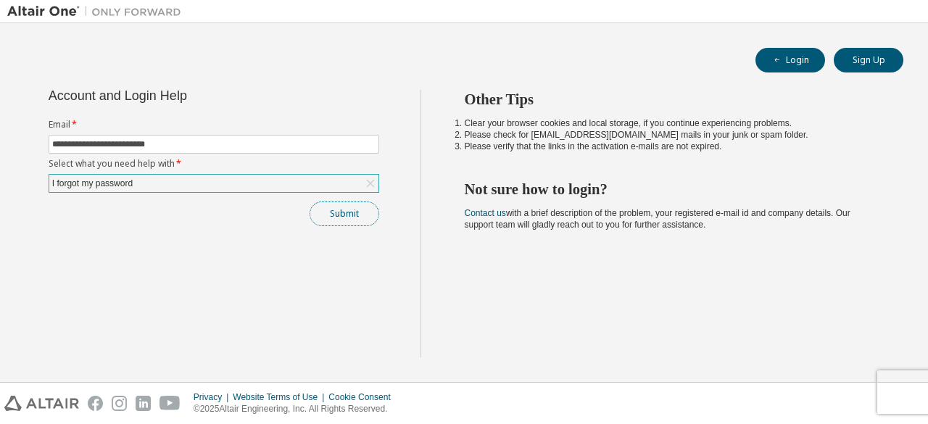  Describe the element at coordinates (98, 12) in the screenshot. I see `img: Altair One` at that location.